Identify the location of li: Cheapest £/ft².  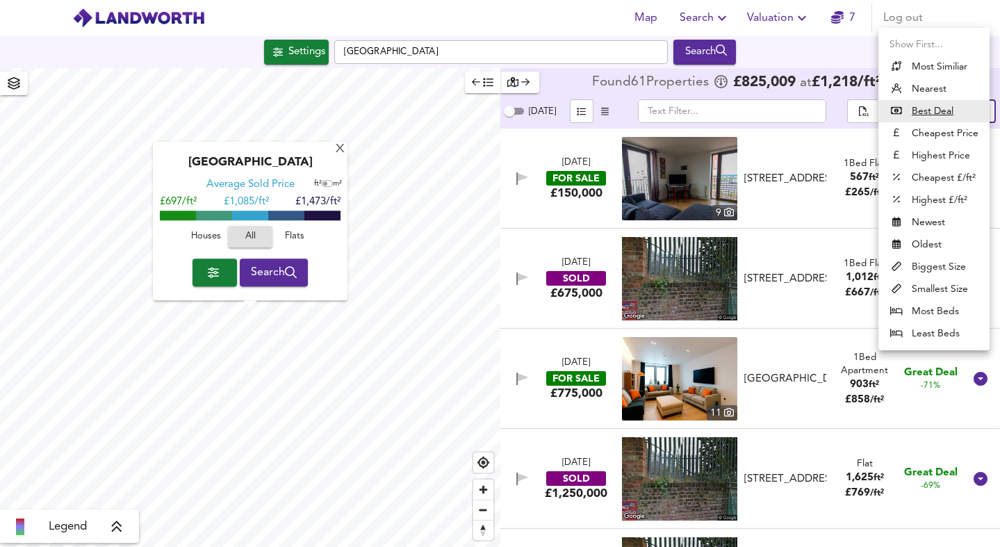
(934, 178).